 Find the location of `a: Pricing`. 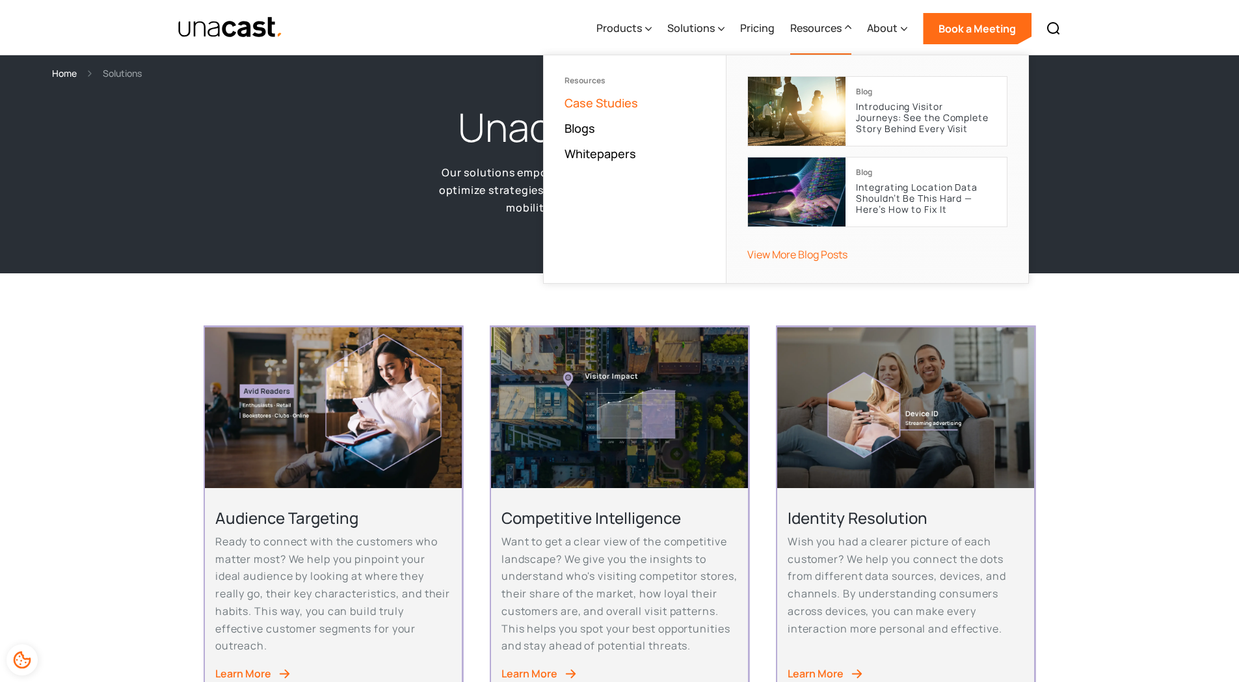

a: Pricing is located at coordinates (757, 29).